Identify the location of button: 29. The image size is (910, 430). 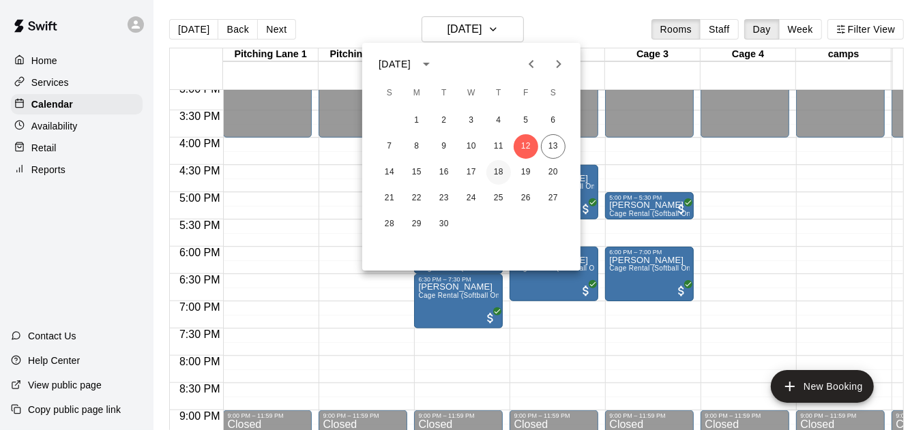
(417, 224).